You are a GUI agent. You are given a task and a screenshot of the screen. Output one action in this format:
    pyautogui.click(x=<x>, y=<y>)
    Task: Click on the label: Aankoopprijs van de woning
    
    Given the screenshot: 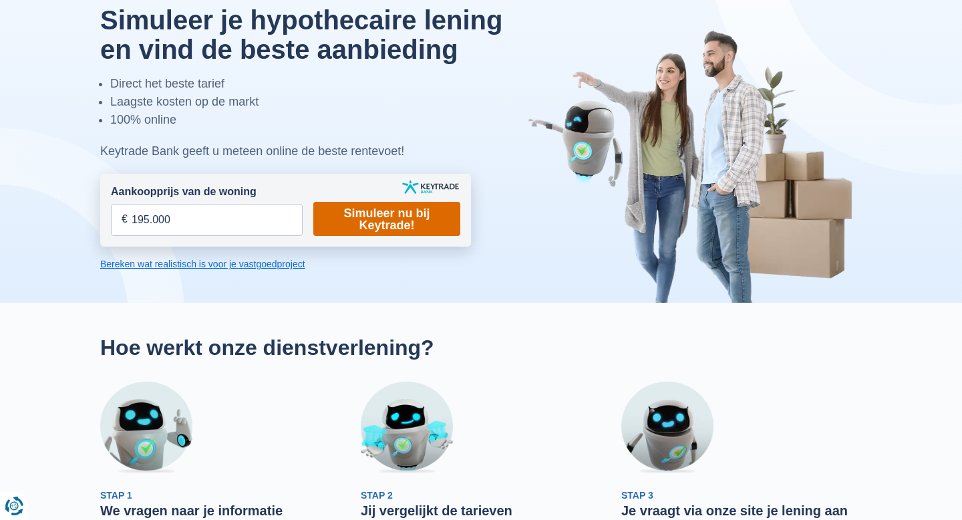 What is the action you would take?
    pyautogui.click(x=184, y=192)
    